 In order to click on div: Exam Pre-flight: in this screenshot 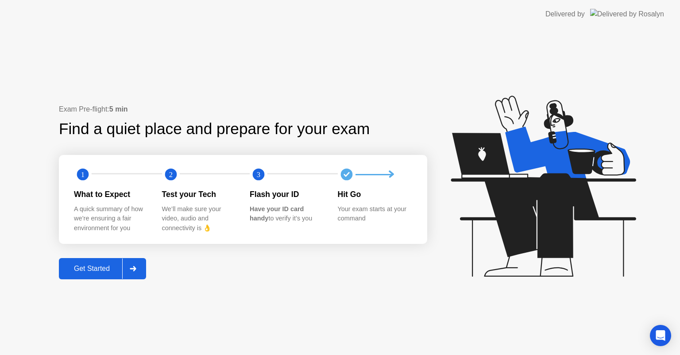, I will do `click(243, 109)`.